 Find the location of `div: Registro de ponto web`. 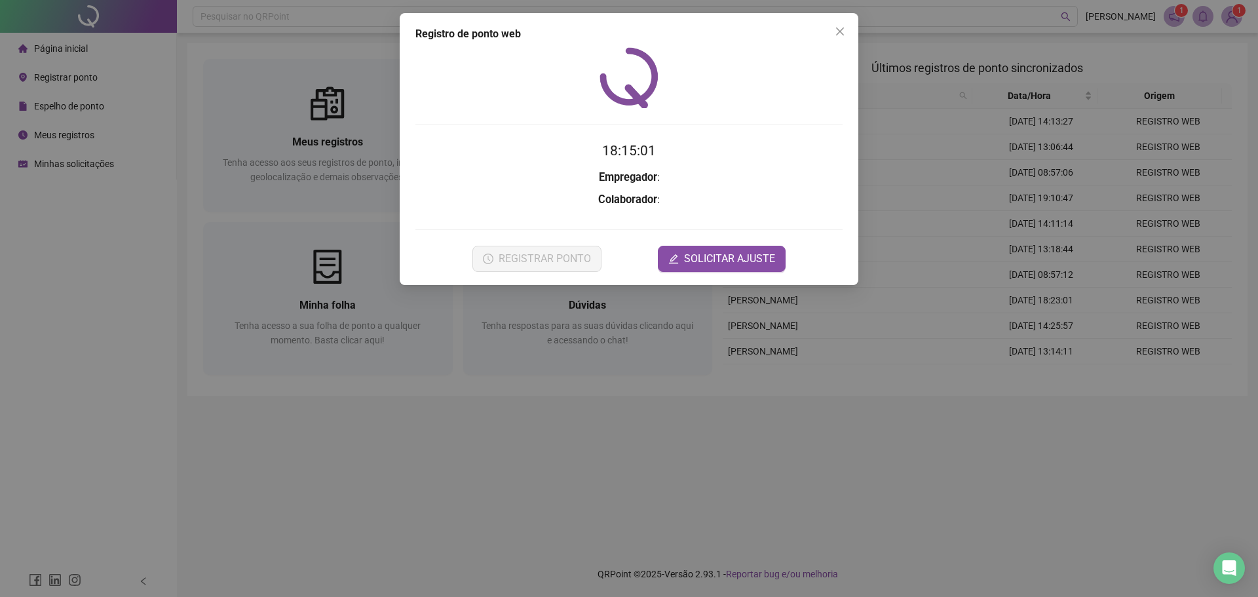

div: Registro de ponto web is located at coordinates (629, 34).